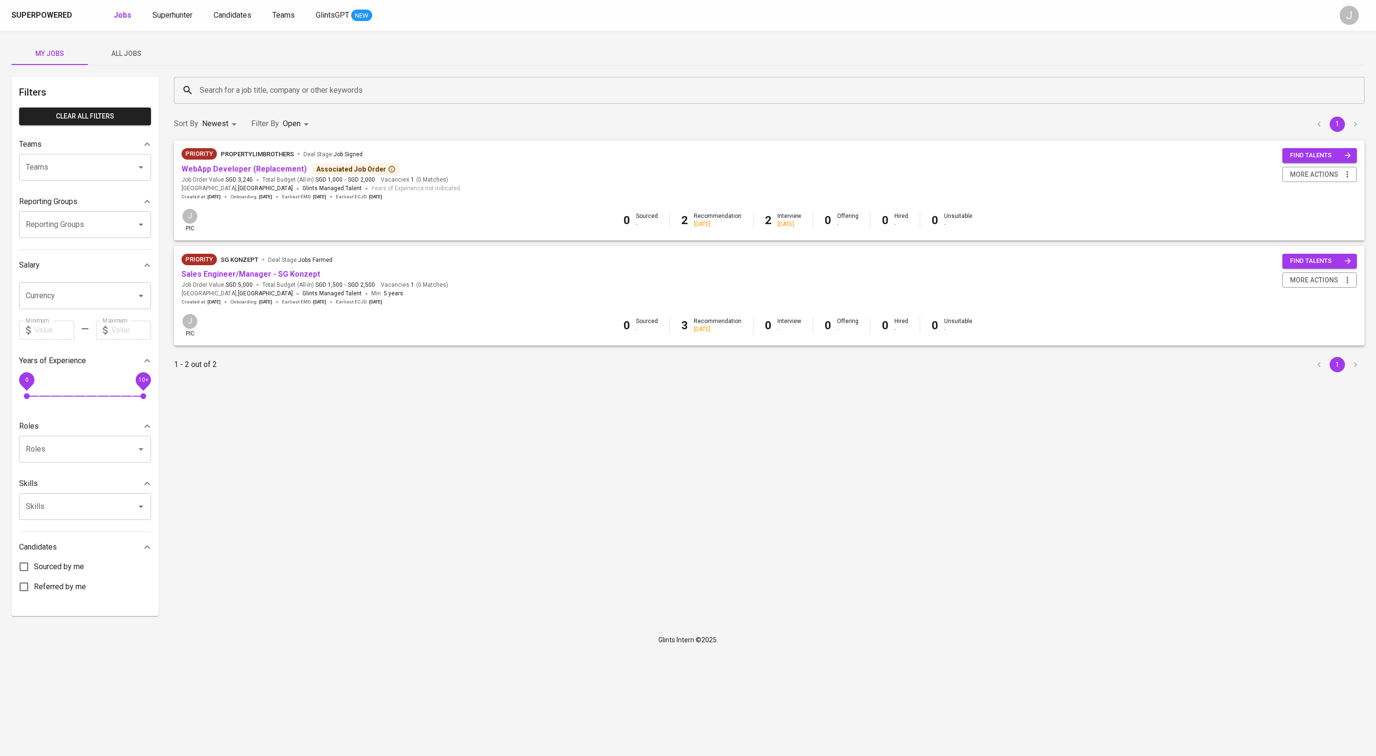  I want to click on span: SGD 1,500, so click(329, 285).